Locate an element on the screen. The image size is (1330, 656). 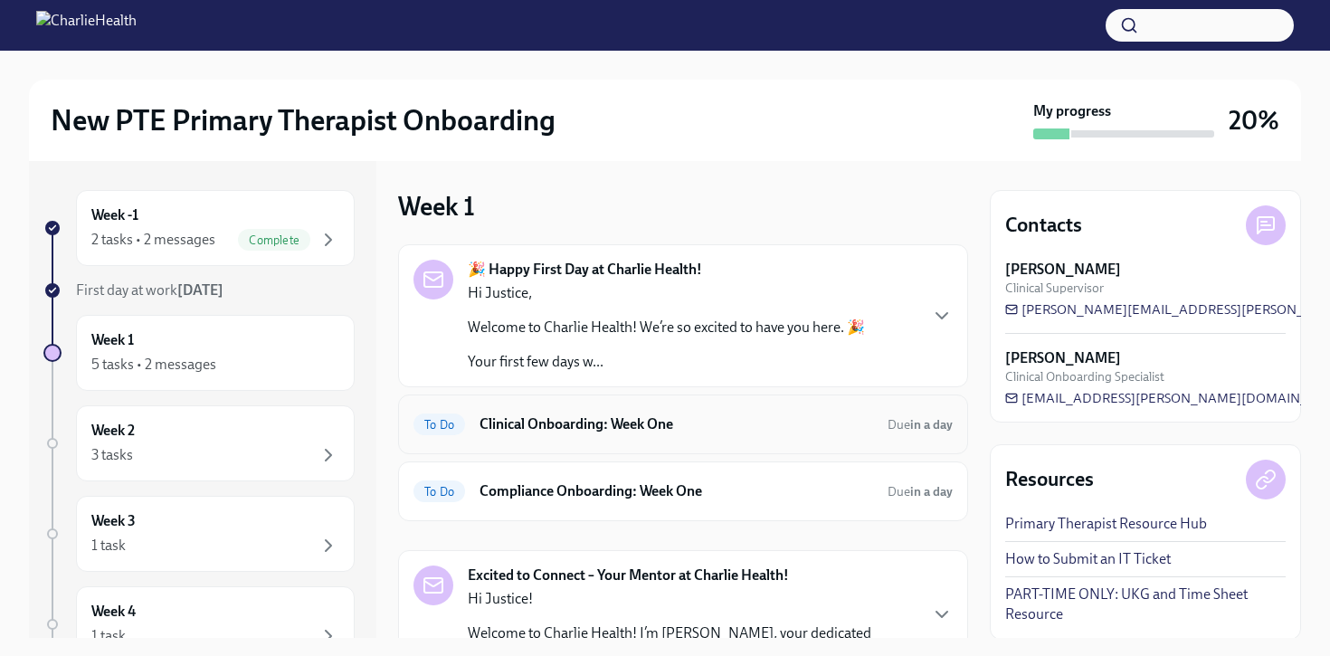
span: First day at work is located at coordinates (149, 290).